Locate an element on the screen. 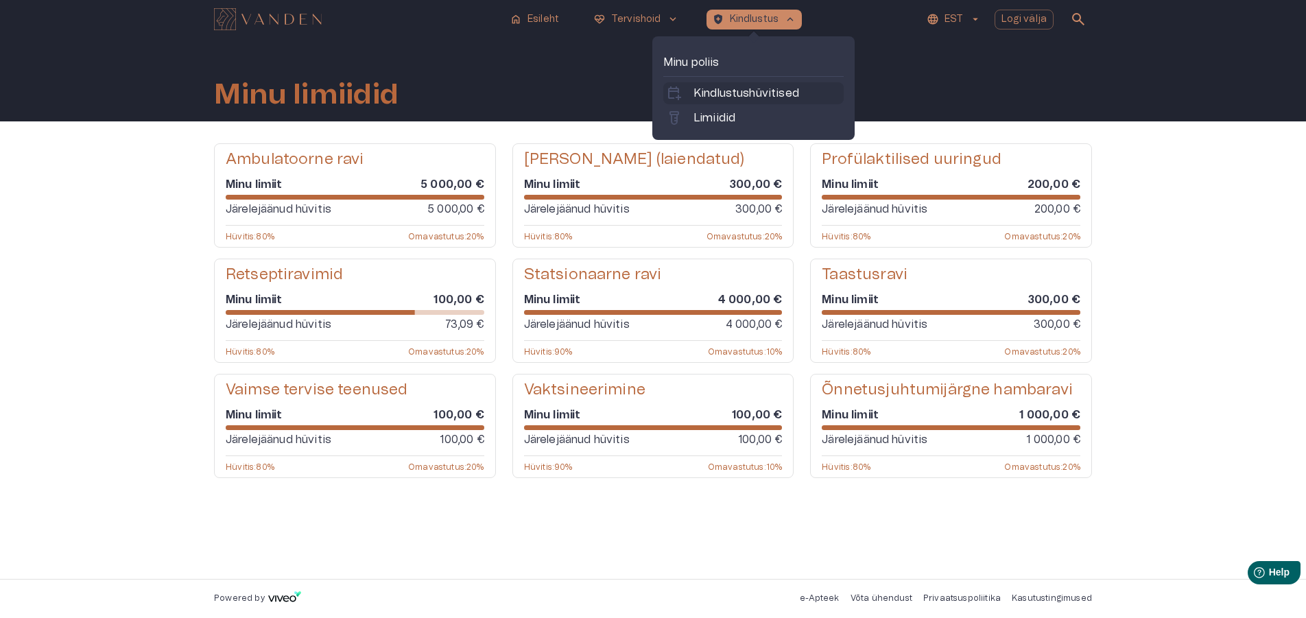 This screenshot has height=618, width=1306. p: 73,09 € is located at coordinates (464, 324).